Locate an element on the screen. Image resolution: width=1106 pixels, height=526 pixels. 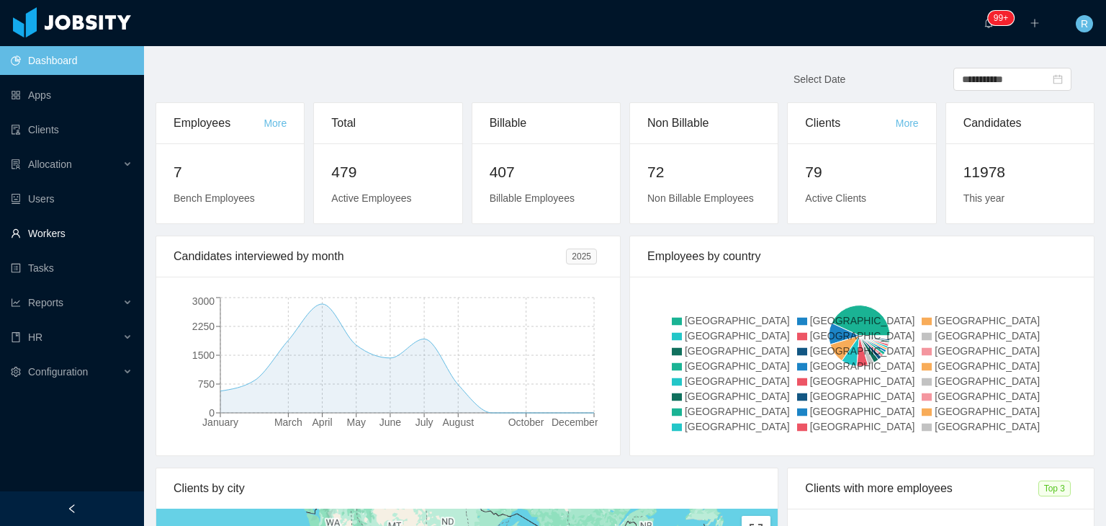
div: Billable is located at coordinates (546, 123).